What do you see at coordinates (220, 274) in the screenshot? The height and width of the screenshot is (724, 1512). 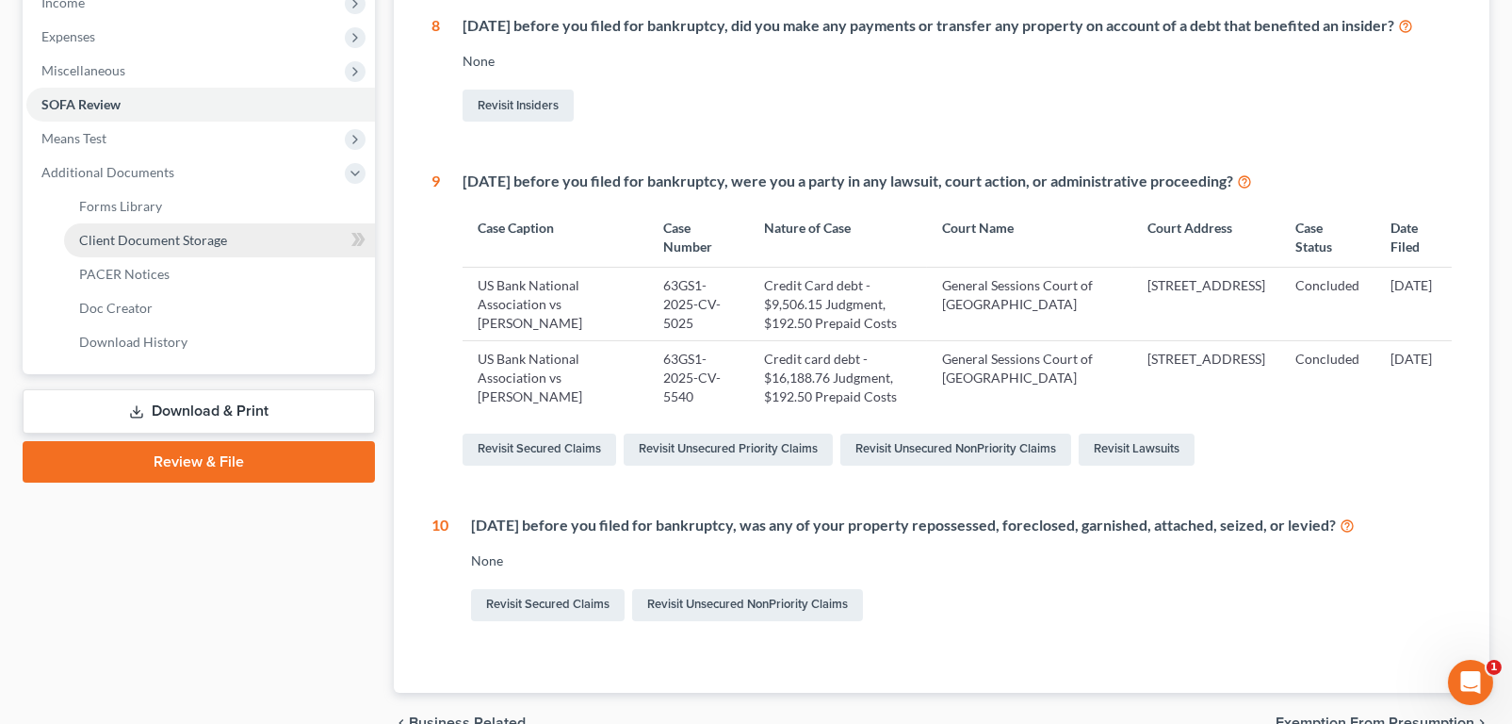 I see `a: PACER Notices` at bounding box center [220, 274].